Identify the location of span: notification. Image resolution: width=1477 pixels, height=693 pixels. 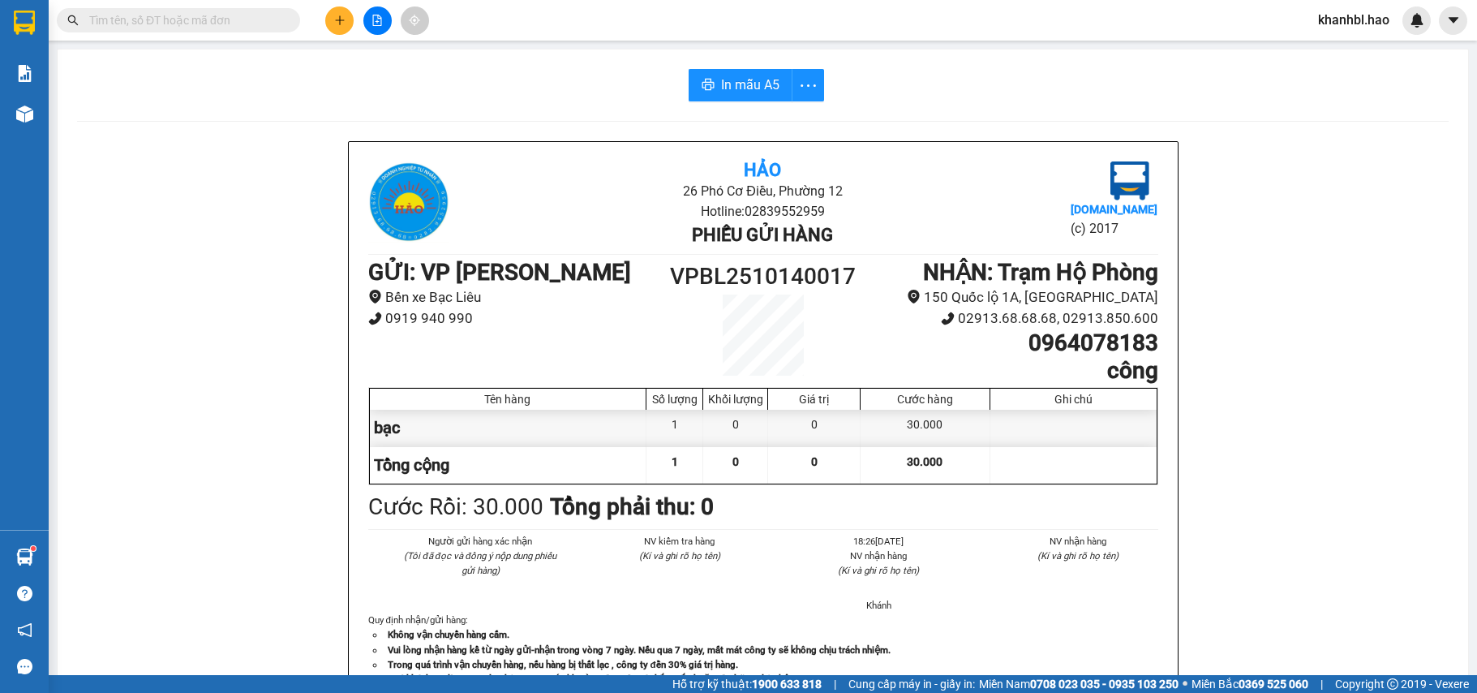
(24, 629).